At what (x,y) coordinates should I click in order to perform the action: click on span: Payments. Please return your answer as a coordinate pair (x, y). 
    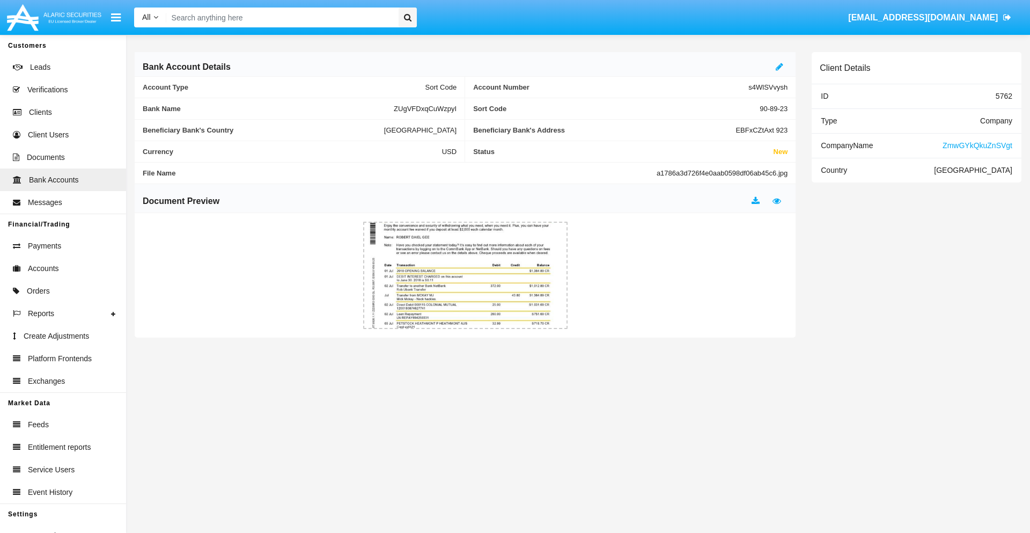
    Looking at the image, I should click on (45, 246).